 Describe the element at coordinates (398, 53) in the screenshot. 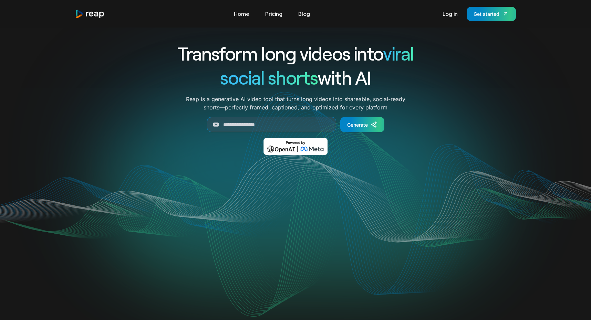

I see `span: viral` at that location.